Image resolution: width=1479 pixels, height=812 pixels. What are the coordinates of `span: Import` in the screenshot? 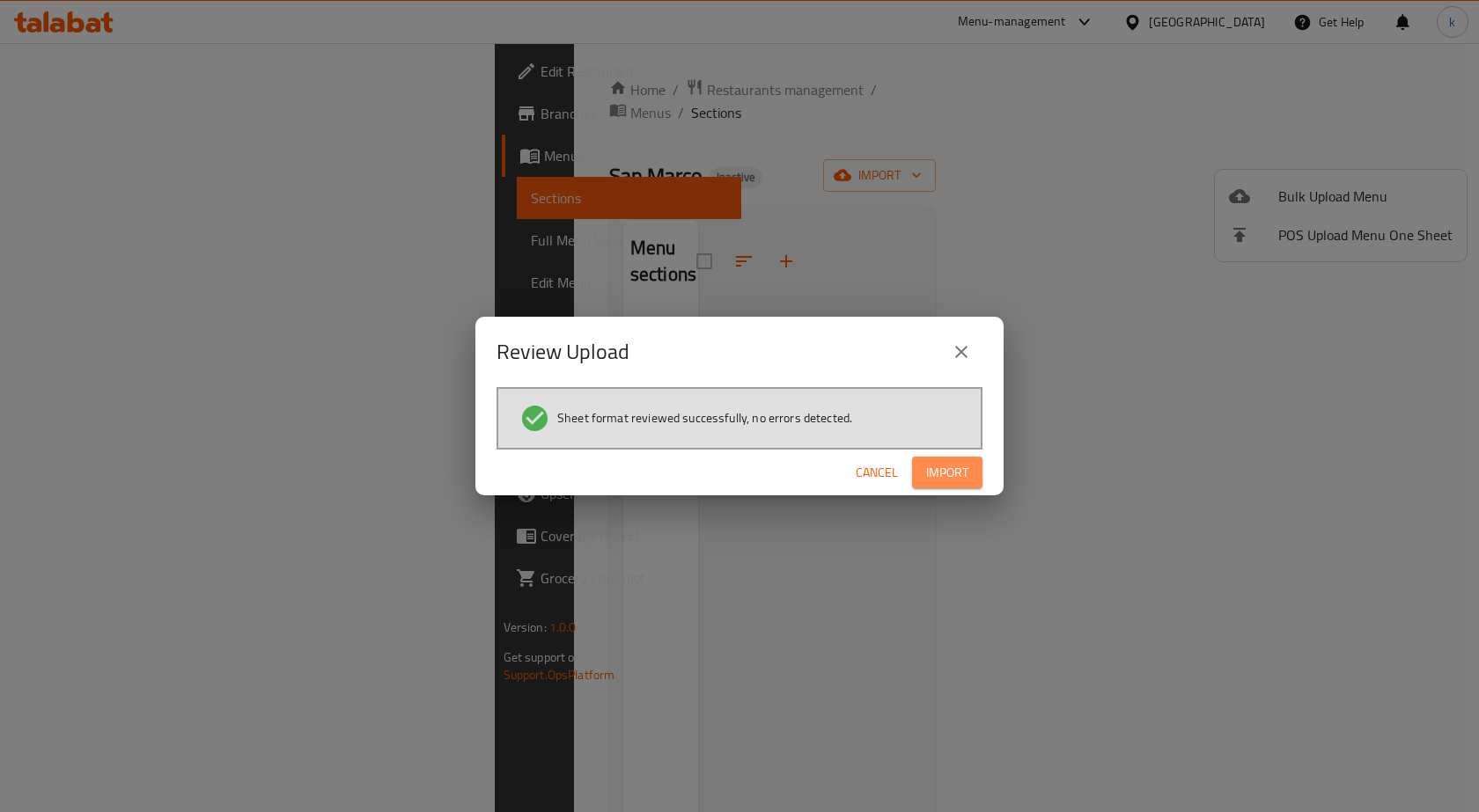 It's located at (947, 473).